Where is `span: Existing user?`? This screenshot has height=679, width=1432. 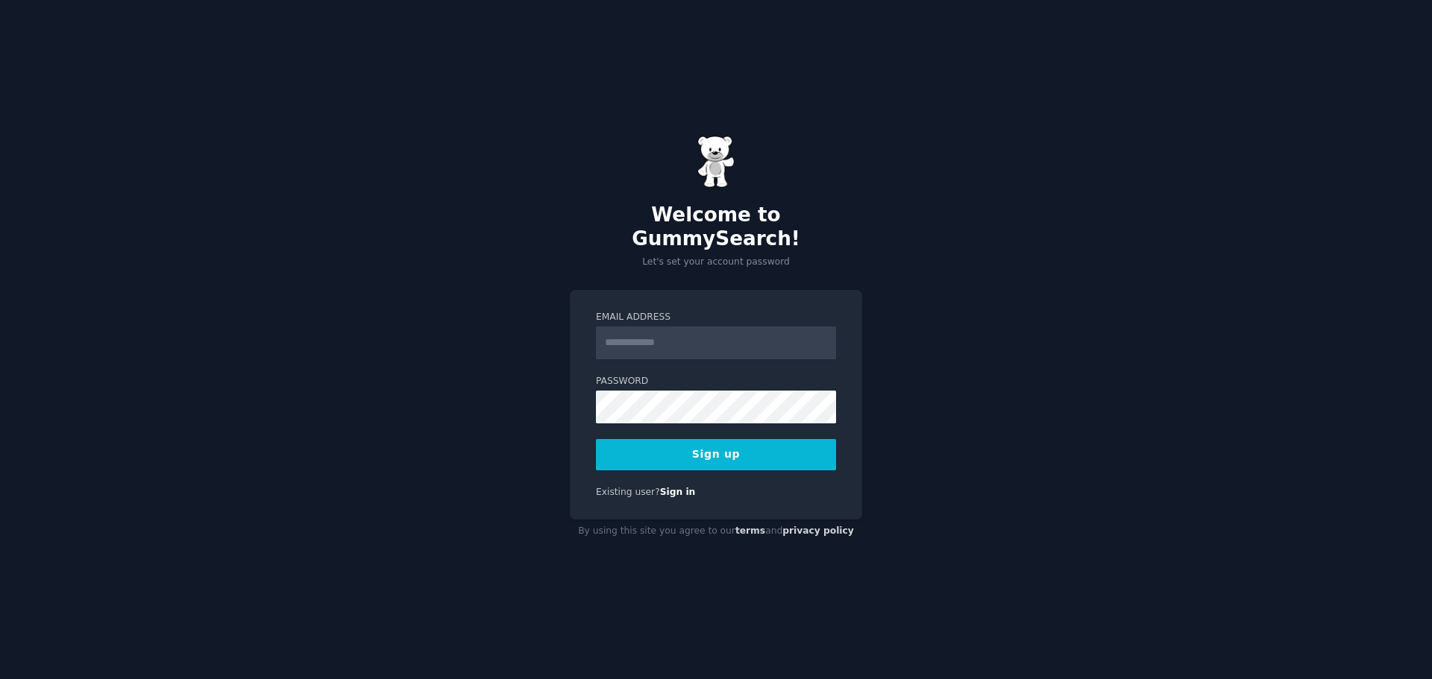
span: Existing user? is located at coordinates (628, 492).